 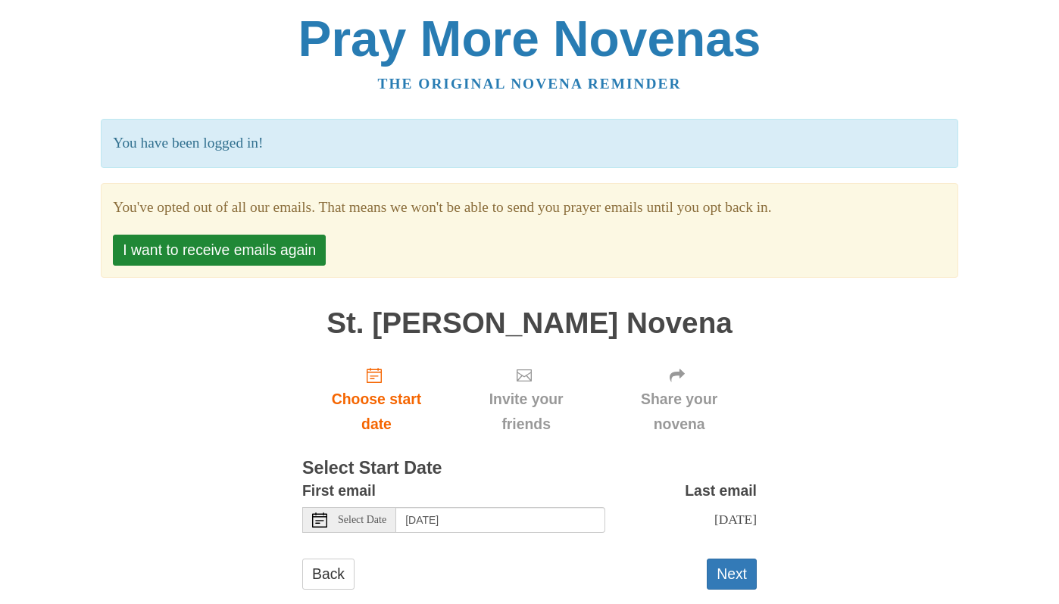 What do you see at coordinates (529, 143) in the screenshot?
I see `p: You have been logged in!` at bounding box center [529, 143].